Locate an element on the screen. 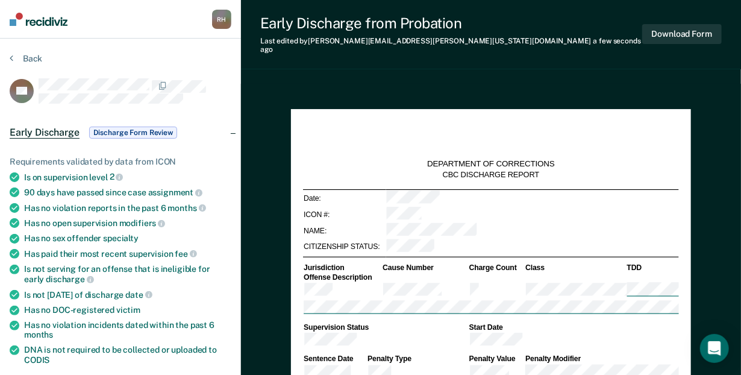 The image size is (741, 375). th: Jurisdiction is located at coordinates (342, 267).